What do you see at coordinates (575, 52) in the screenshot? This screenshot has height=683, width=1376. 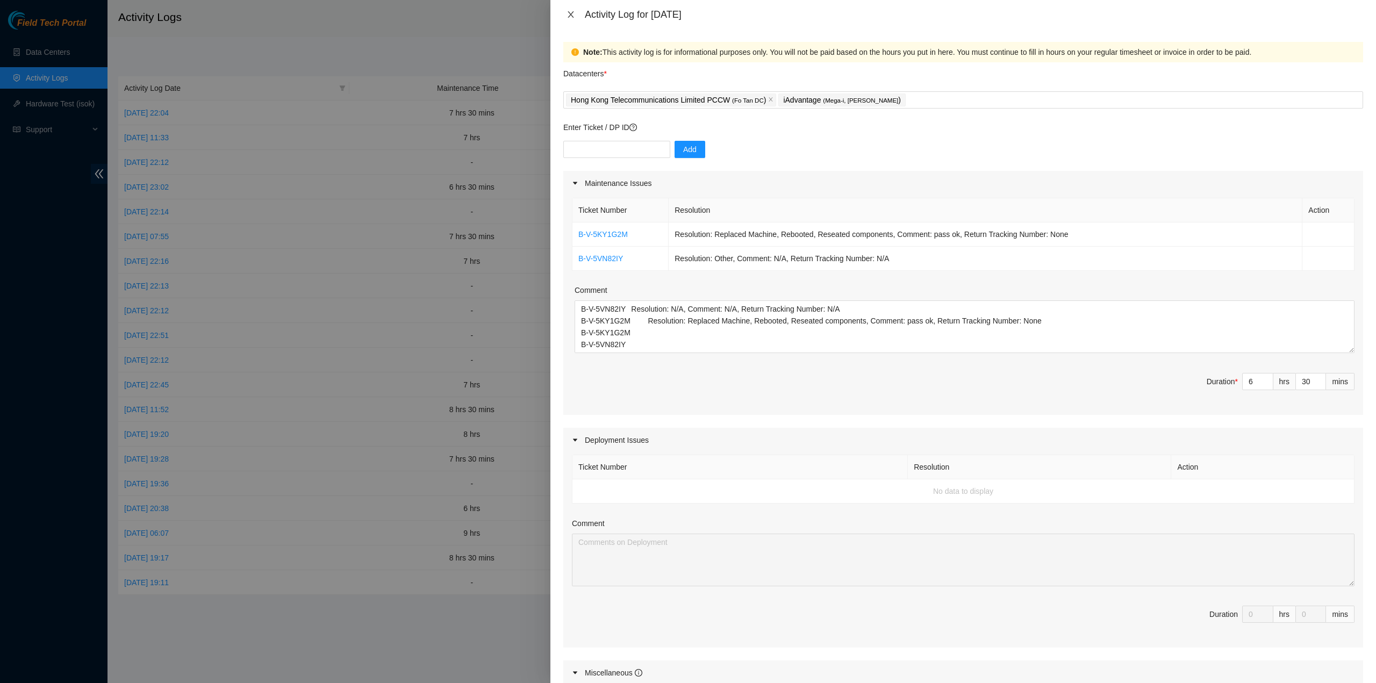 I see `span: exclamation-circle` at bounding box center [575, 52].